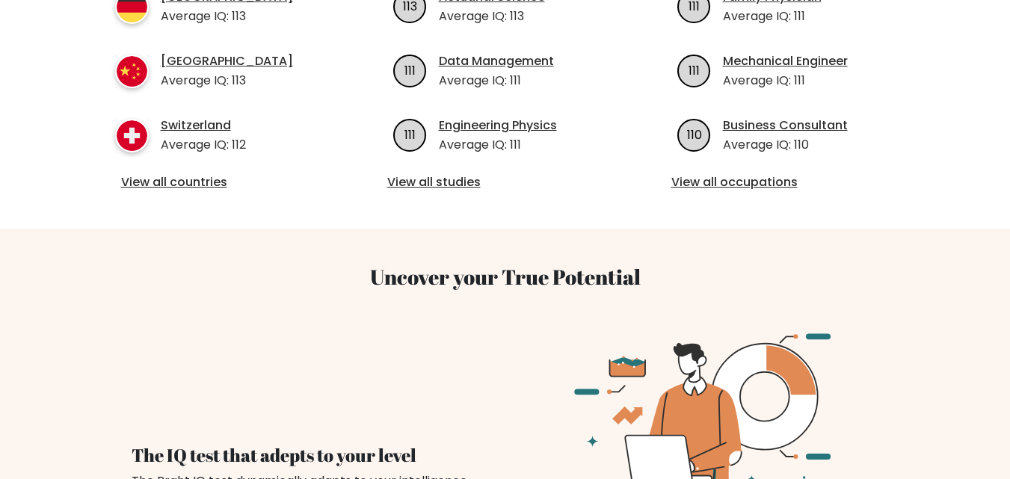 The height and width of the screenshot is (479, 1010). I want to click on a: Switzerland, so click(203, 126).